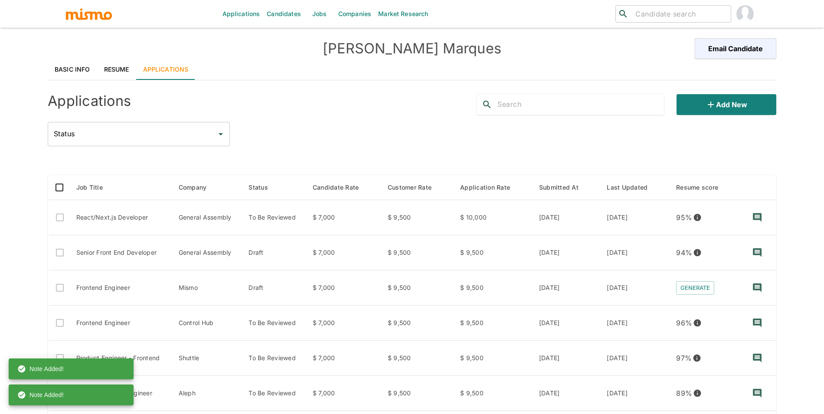 The height and width of the screenshot is (414, 824). Describe the element at coordinates (684, 217) in the screenshot. I see `p: 95 %` at that location.